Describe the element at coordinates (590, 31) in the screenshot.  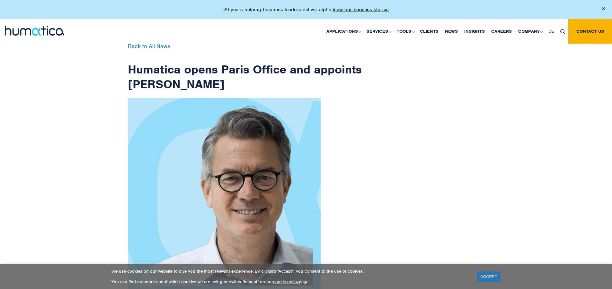
I see `a: Contact us` at that location.